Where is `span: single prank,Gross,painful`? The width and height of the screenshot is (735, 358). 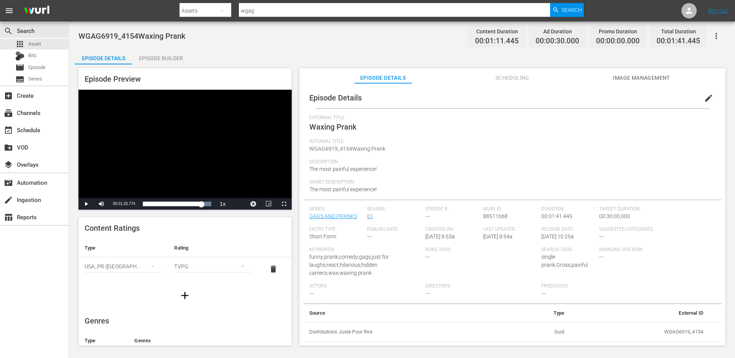 span: single prank,Gross,painful is located at coordinates (565, 260).